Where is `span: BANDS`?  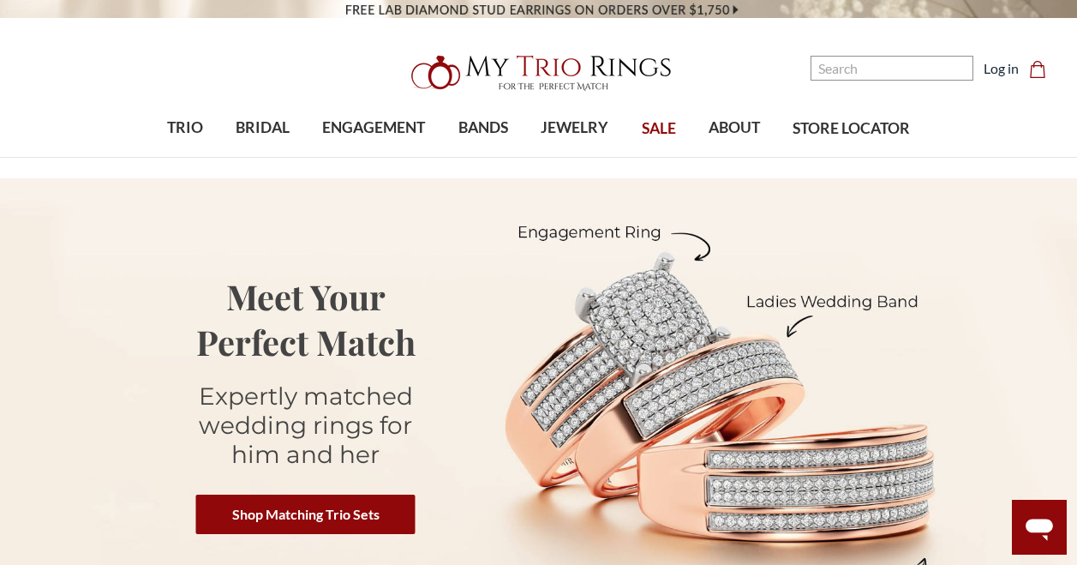
span: BANDS is located at coordinates (483, 128).